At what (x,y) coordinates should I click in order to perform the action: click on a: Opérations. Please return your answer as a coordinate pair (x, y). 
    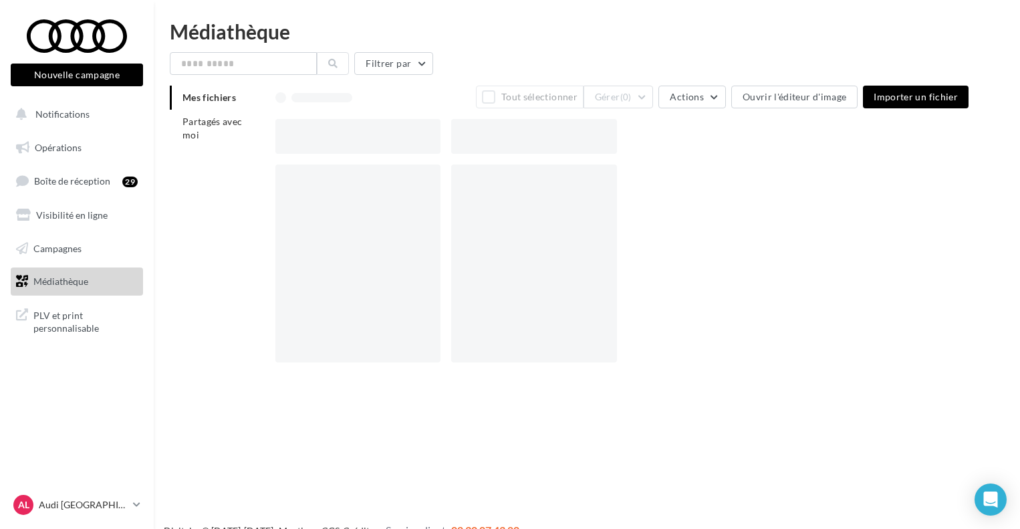
    Looking at the image, I should click on (77, 148).